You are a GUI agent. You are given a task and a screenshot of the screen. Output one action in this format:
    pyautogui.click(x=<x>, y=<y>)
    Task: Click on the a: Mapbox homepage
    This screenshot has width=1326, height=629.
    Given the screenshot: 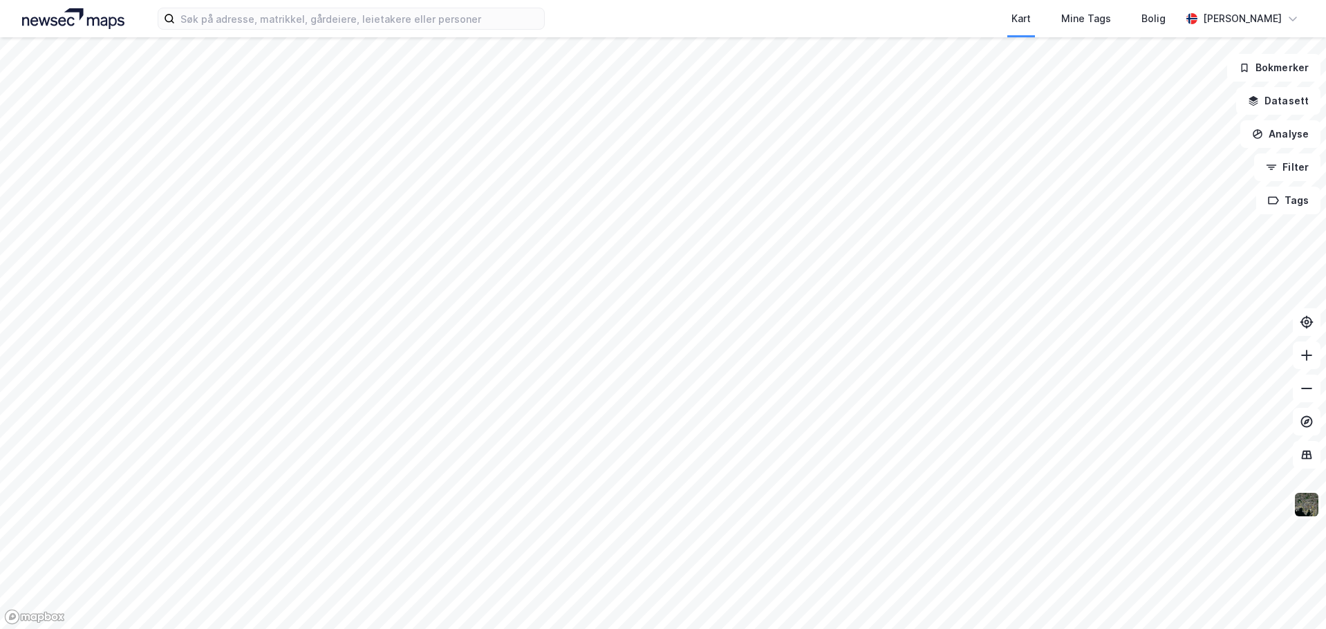 What is the action you would take?
    pyautogui.click(x=35, y=617)
    